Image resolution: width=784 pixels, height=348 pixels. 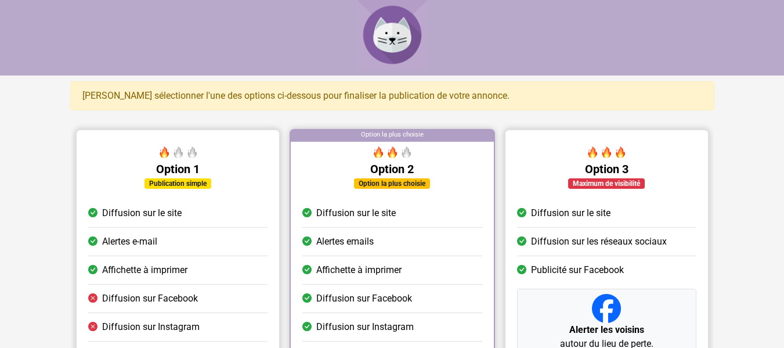 What do you see at coordinates (392, 169) in the screenshot?
I see `h5: Option 2` at bounding box center [392, 169].